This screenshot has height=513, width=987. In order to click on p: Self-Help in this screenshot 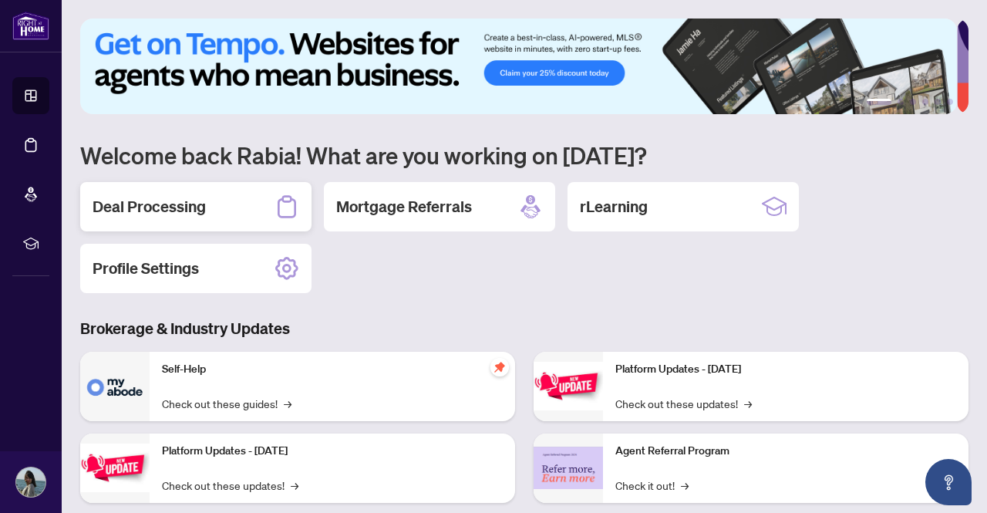, I will do `click(332, 369)`.